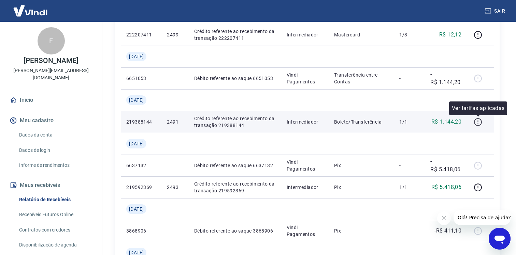 The image size is (516, 255). What do you see at coordinates (55, 215) in the screenshot?
I see `a: Recebíveis Futuros Online` at bounding box center [55, 215].